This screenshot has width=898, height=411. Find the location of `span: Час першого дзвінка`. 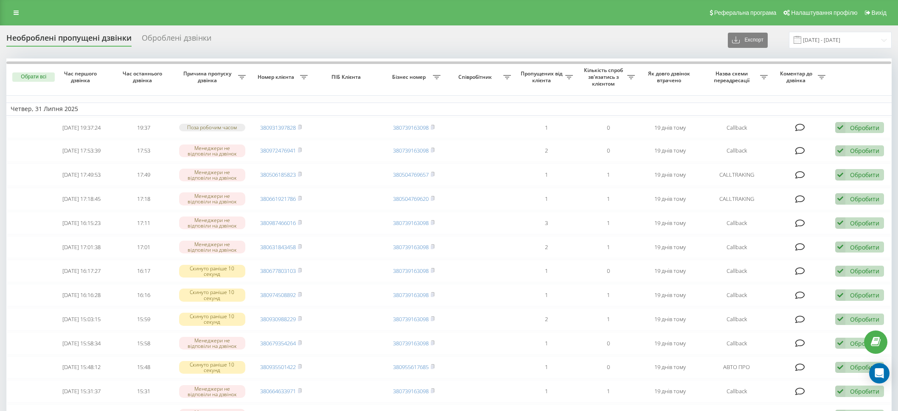

span: Час першого дзвінка is located at coordinates (81, 77).